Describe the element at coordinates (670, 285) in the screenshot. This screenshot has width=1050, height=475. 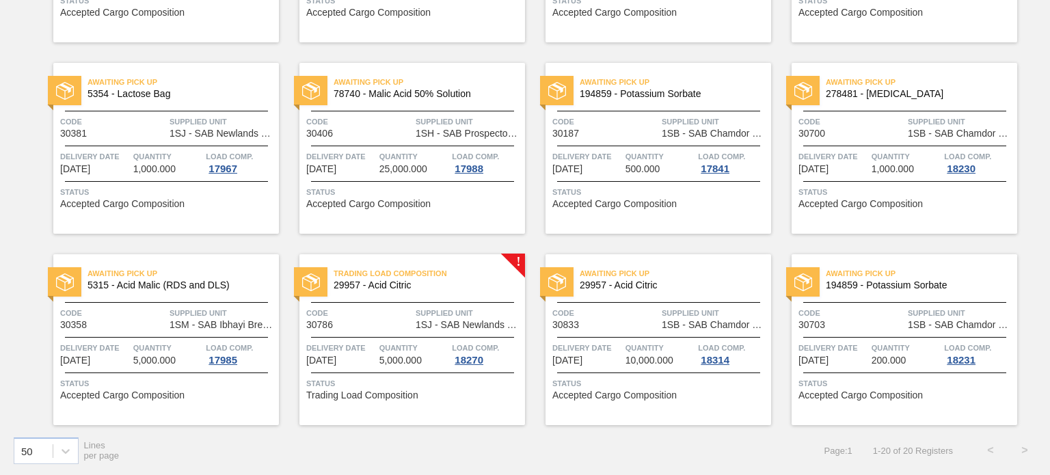
I see `span: 29957 - Acid Citric` at that location.